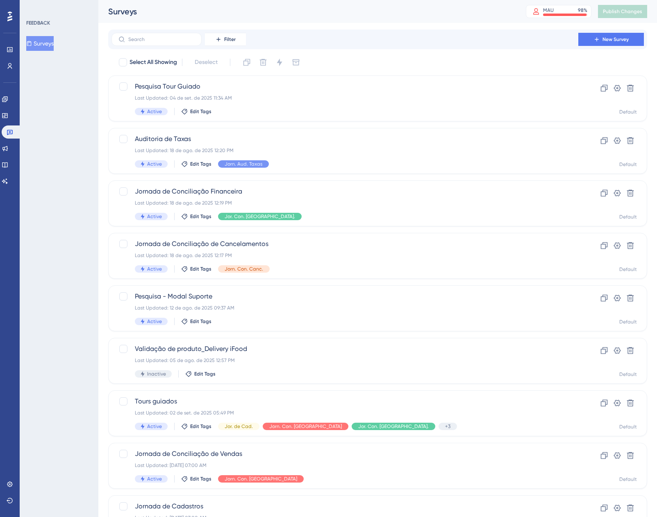 This screenshot has height=517, width=657. What do you see at coordinates (345, 98) in the screenshot?
I see `div: Last Updated: 04 de set. de 2025 11:34 AM` at bounding box center [345, 98].